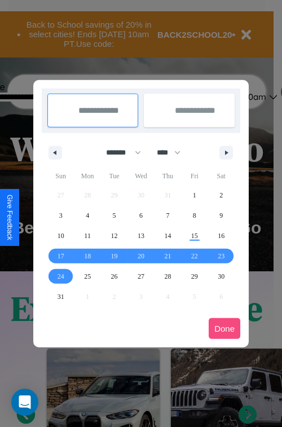 The width and height of the screenshot is (282, 427). I want to click on span: 13, so click(141, 236).